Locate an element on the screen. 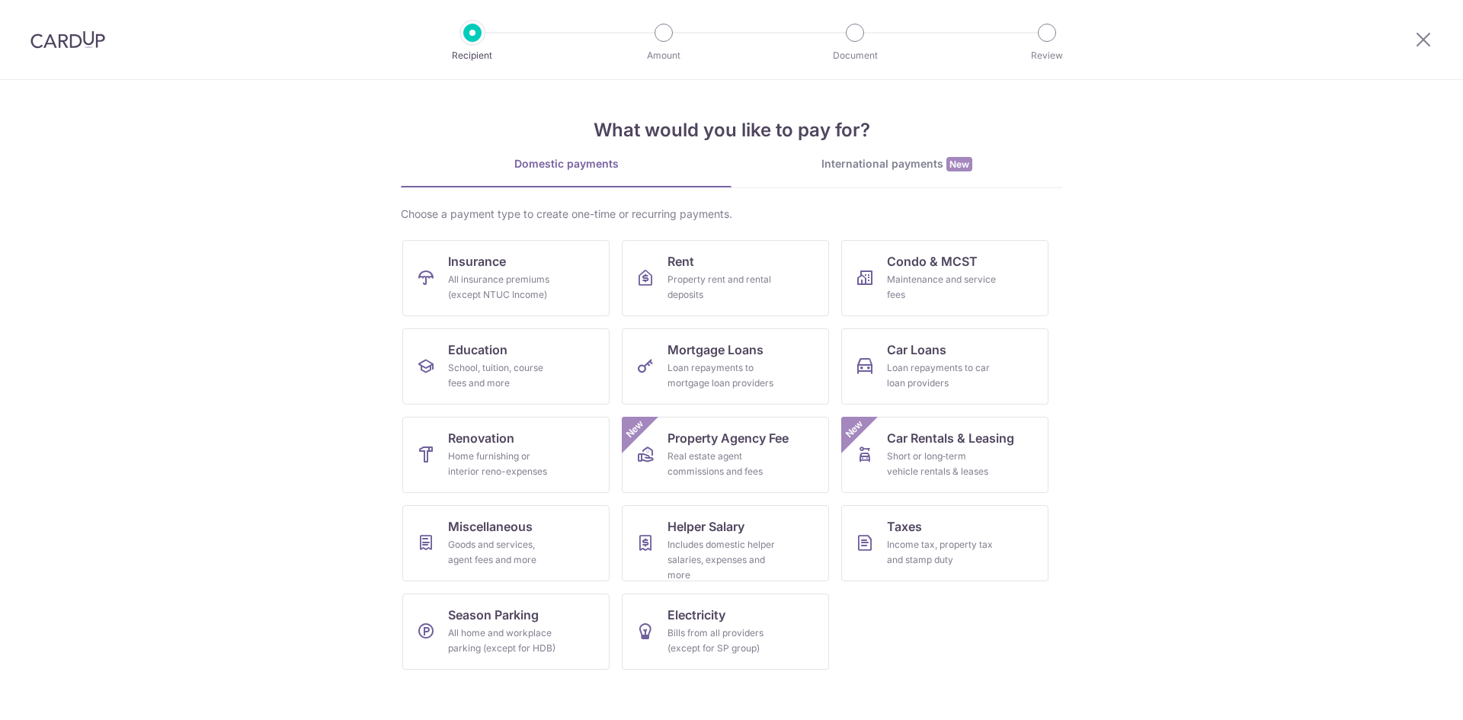 The height and width of the screenshot is (720, 1463). span: Car Rentals & Leasing is located at coordinates (950, 438).